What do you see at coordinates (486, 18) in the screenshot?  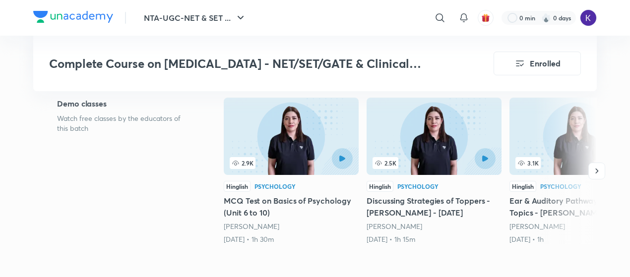 I see `img: avatar` at bounding box center [486, 18].